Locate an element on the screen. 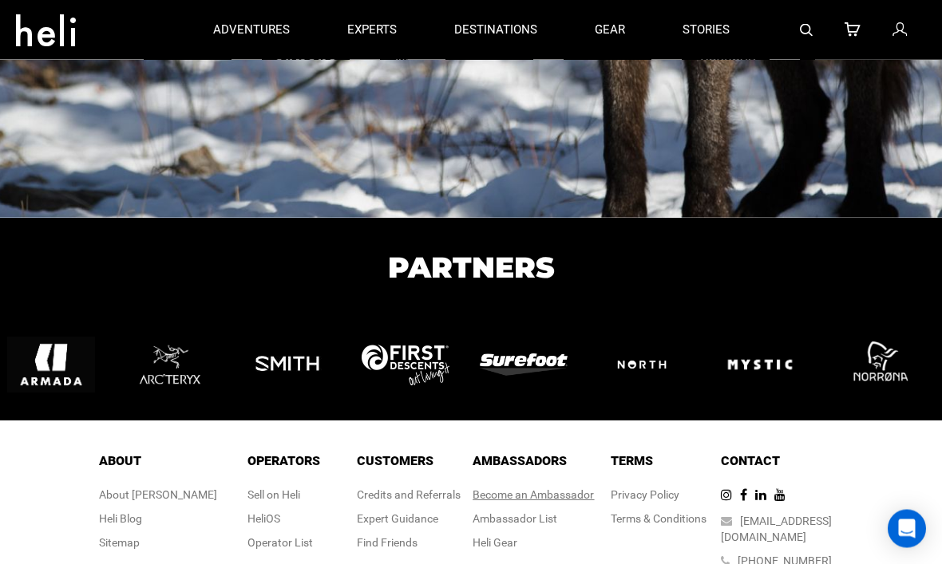  span: Operators is located at coordinates (283, 461).